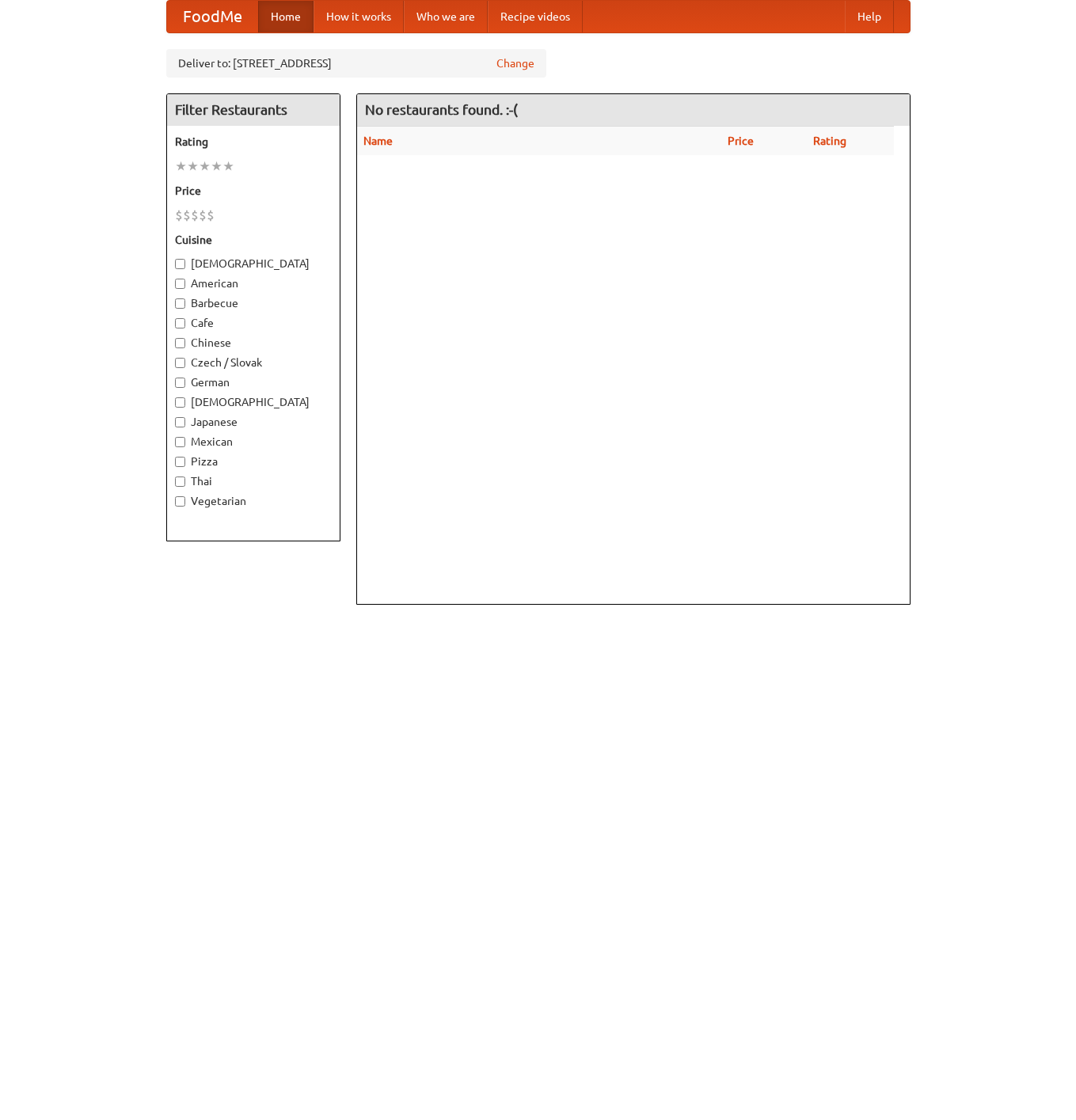 The width and height of the screenshot is (1076, 1120). What do you see at coordinates (253, 303) in the screenshot?
I see `label: Barbecue` at bounding box center [253, 303].